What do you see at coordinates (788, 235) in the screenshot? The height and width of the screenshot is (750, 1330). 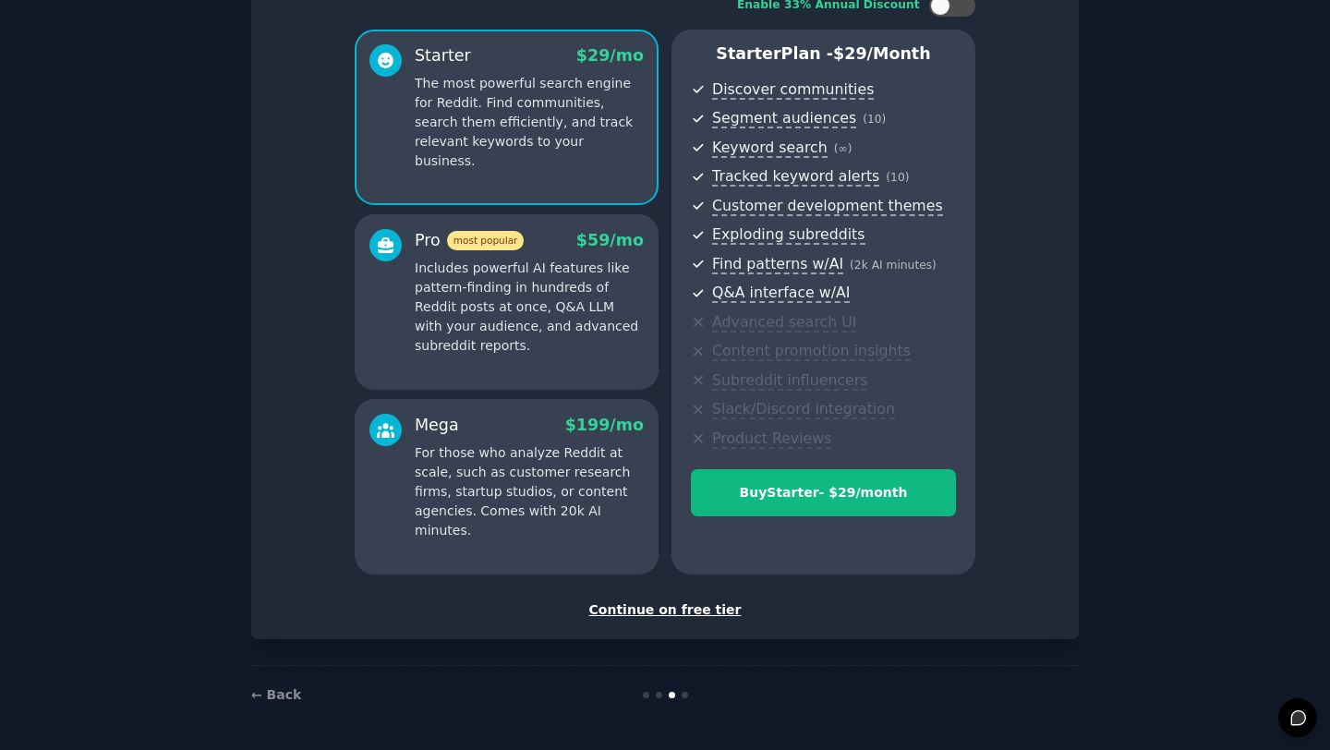 I see `span: Exploding subreddits` at bounding box center [788, 235].